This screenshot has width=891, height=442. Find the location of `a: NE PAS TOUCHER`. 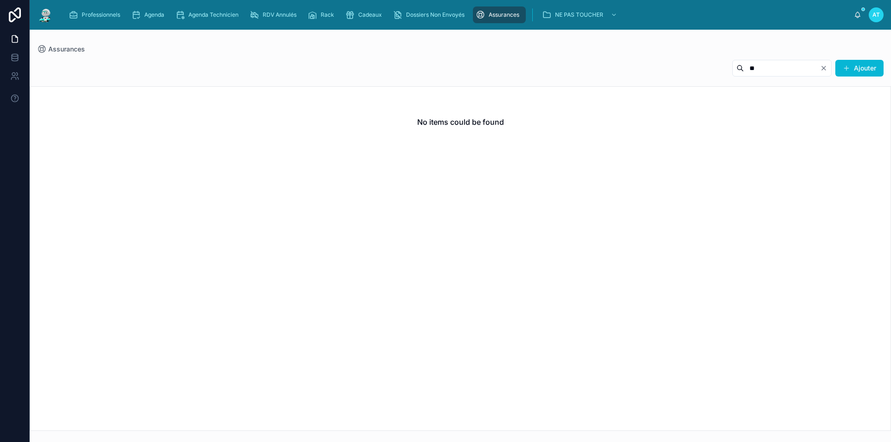

a: NE PAS TOUCHER is located at coordinates (581, 15).